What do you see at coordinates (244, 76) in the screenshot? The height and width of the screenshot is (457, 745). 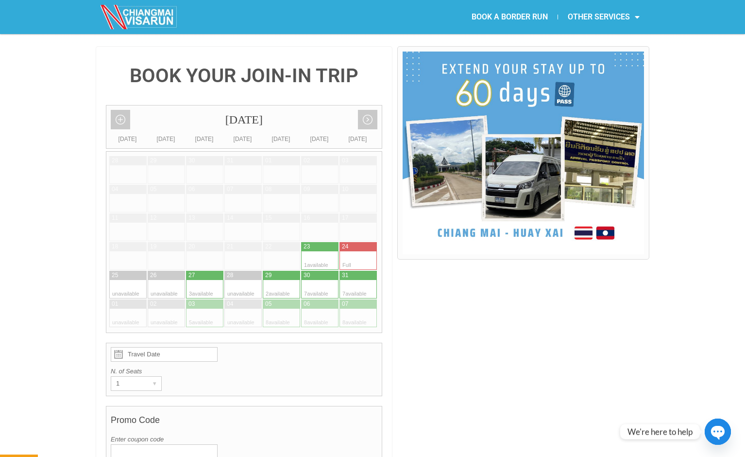 I see `h4: BOOK YOUR JOIN-IN TRIP` at bounding box center [244, 76].